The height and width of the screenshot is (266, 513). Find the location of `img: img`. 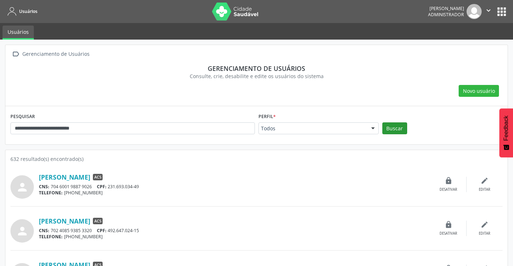

img: img is located at coordinates (474, 12).